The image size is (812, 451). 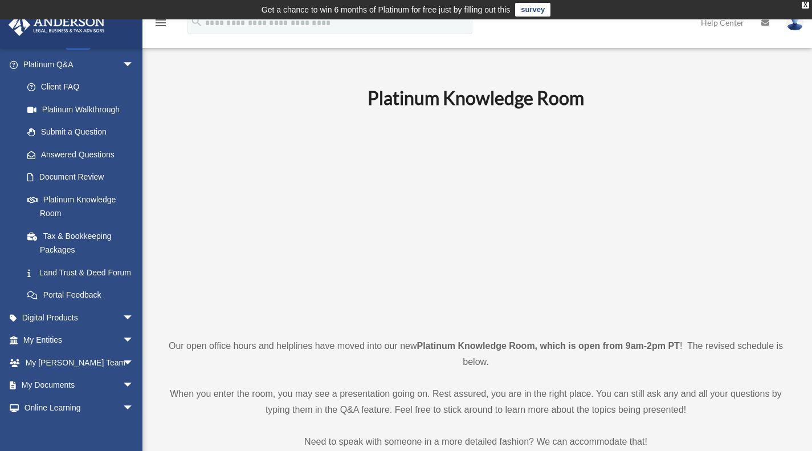 I want to click on a: Platinum Knowledge Room, so click(x=80, y=206).